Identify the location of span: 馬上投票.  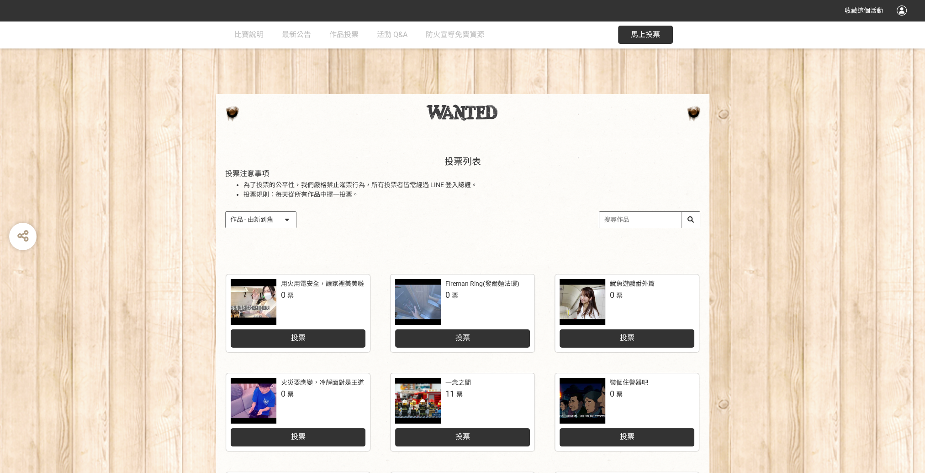
(646, 34).